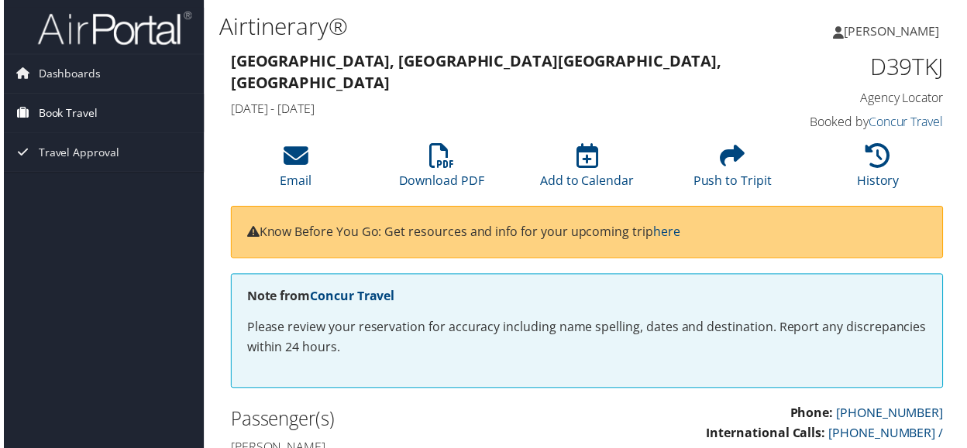 The height and width of the screenshot is (448, 967). I want to click on h4: Booked by, so click(864, 122).